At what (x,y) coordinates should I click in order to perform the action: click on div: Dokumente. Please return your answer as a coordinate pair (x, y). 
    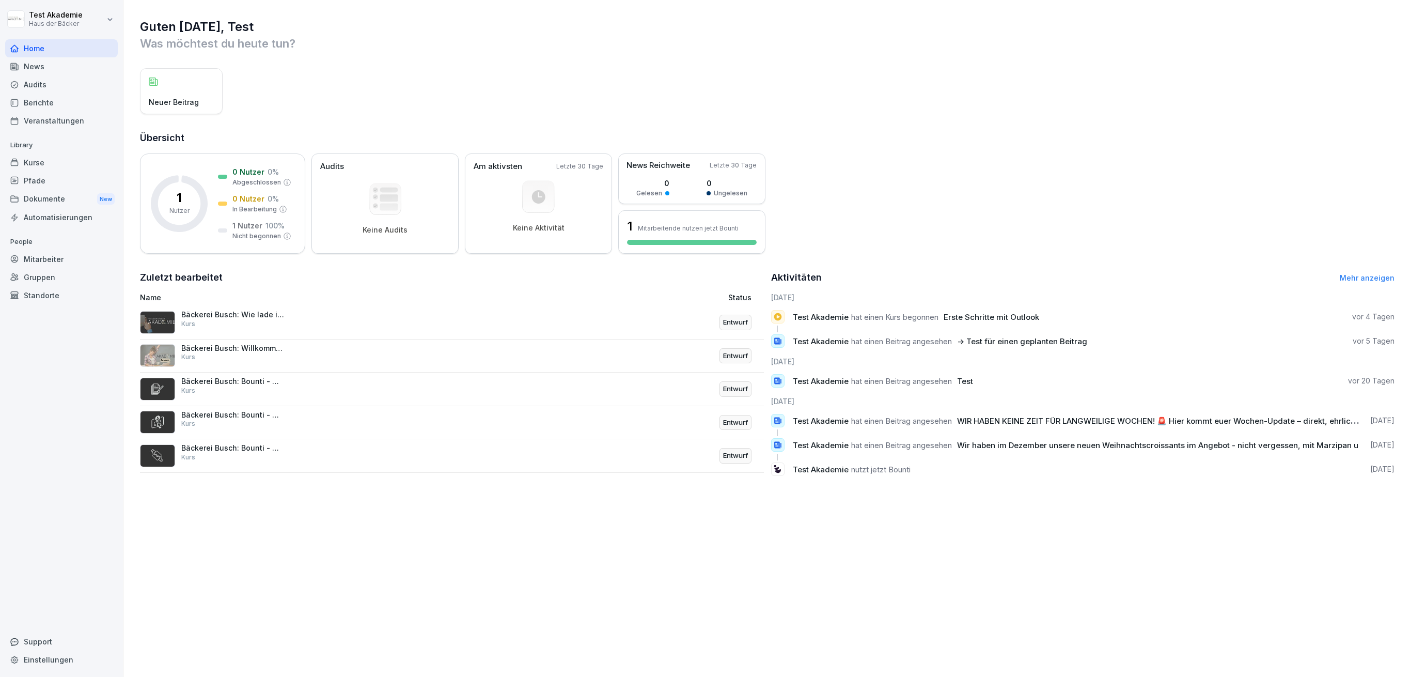
    Looking at the image, I should click on (61, 199).